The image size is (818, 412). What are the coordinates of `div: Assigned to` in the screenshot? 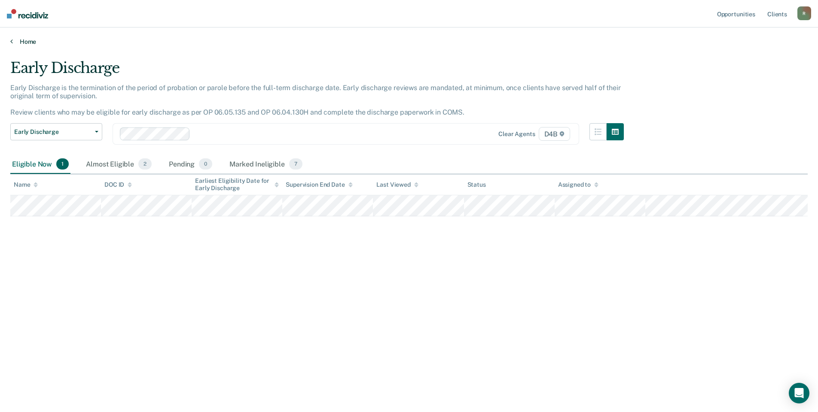 It's located at (578, 185).